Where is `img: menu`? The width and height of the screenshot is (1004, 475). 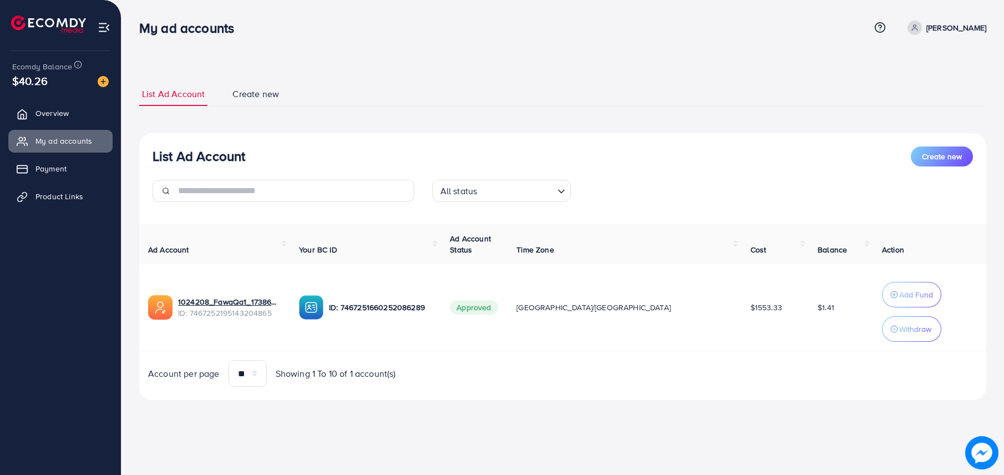
img: menu is located at coordinates (104, 27).